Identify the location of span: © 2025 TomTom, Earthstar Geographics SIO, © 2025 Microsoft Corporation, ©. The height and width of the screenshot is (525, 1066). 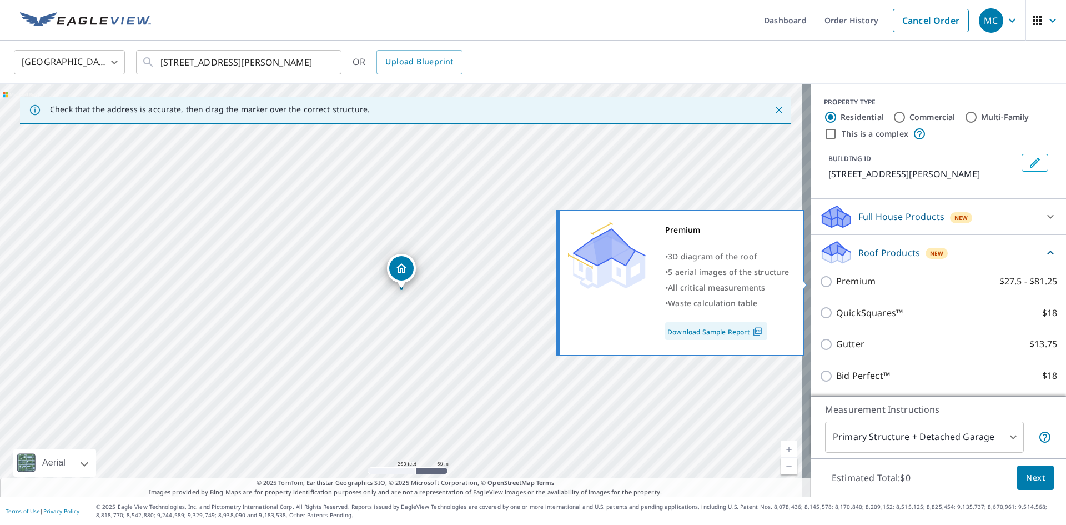
(405, 482).